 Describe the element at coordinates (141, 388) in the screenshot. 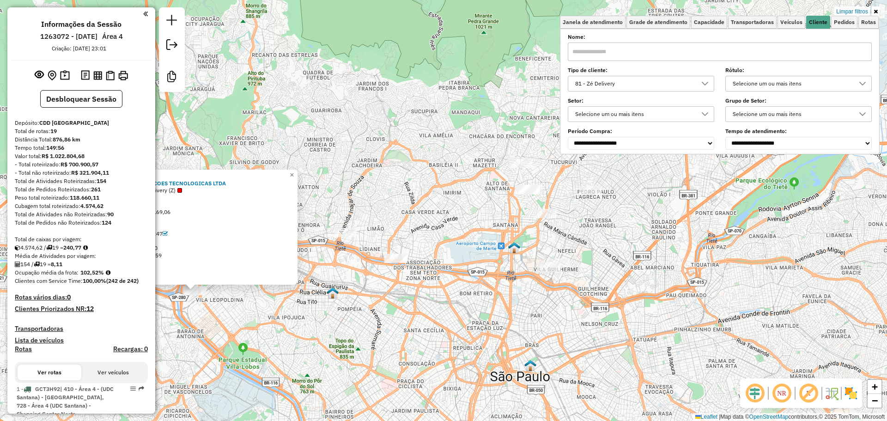

I see `em: Rota exportada` at that location.